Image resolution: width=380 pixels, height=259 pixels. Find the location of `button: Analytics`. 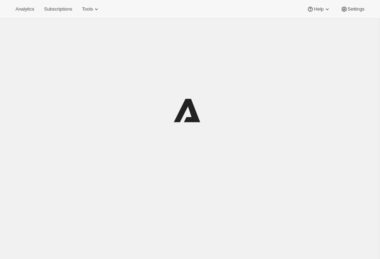

button: Analytics is located at coordinates (25, 9).